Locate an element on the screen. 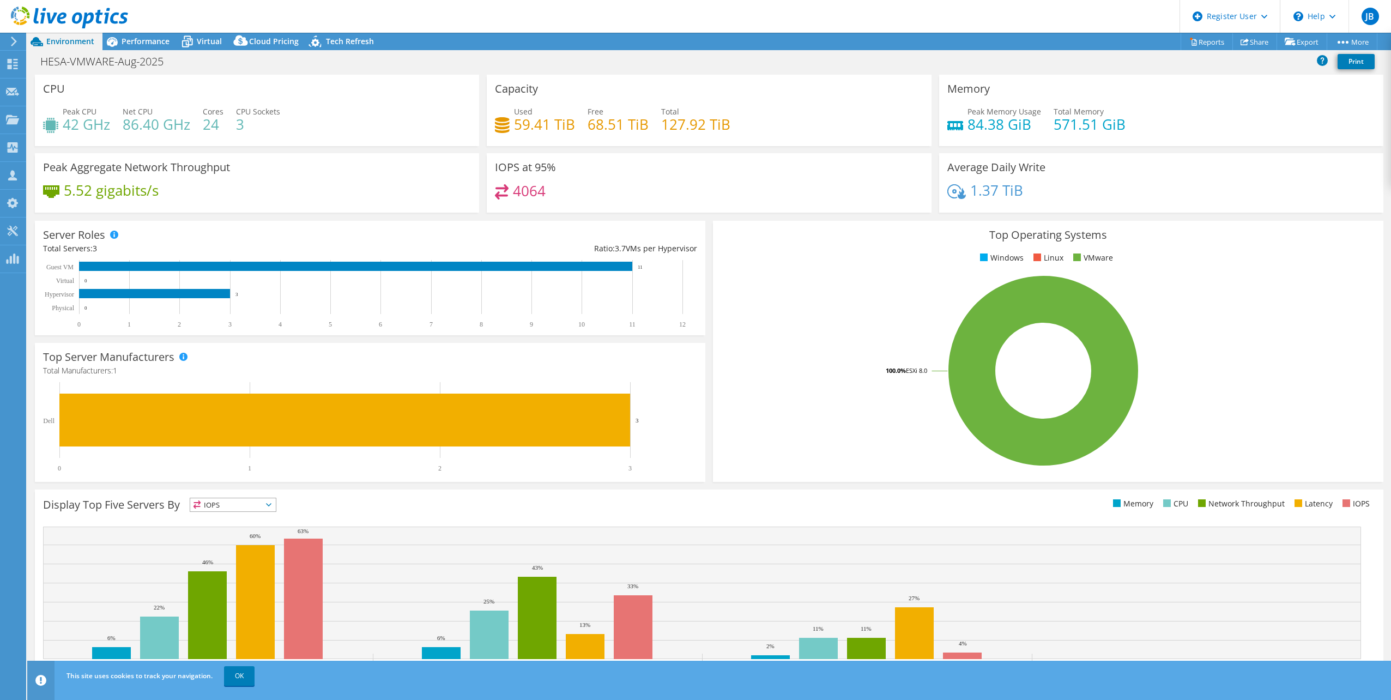 The height and width of the screenshot is (700, 1391). span: Used is located at coordinates (523, 111).